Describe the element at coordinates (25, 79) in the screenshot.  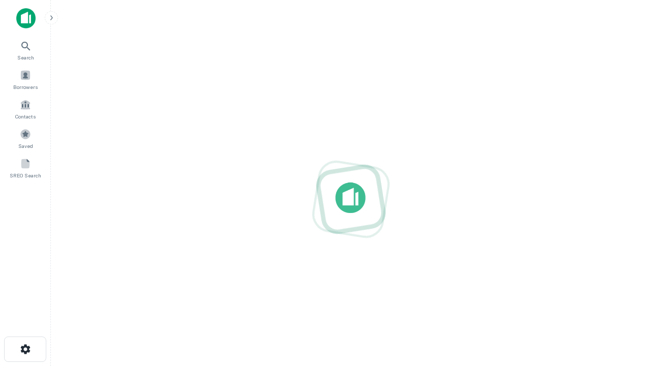
I see `div: Borrowers` at that location.